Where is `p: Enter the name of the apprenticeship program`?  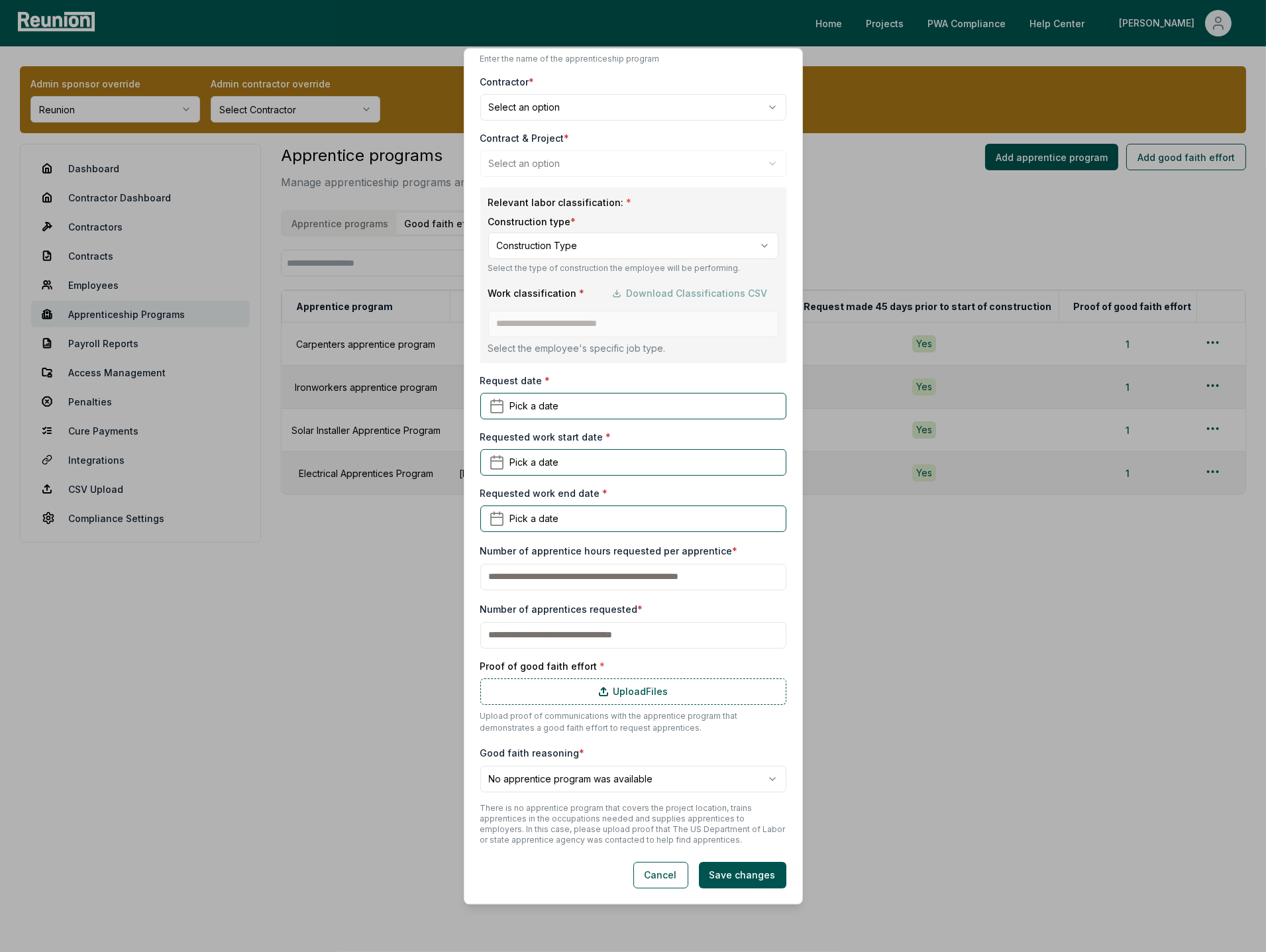 p: Enter the name of the apprenticeship program is located at coordinates (634, 59).